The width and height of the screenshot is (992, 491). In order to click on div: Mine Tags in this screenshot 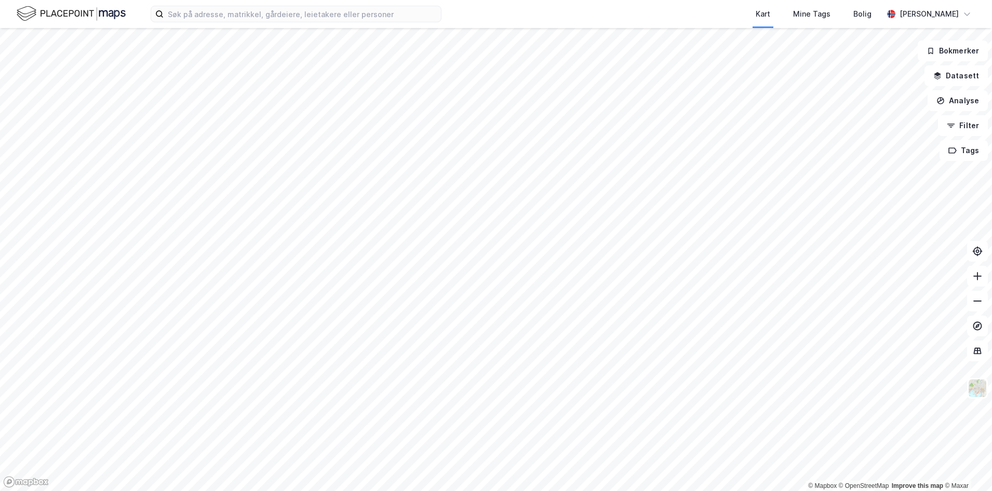, I will do `click(812, 14)`.